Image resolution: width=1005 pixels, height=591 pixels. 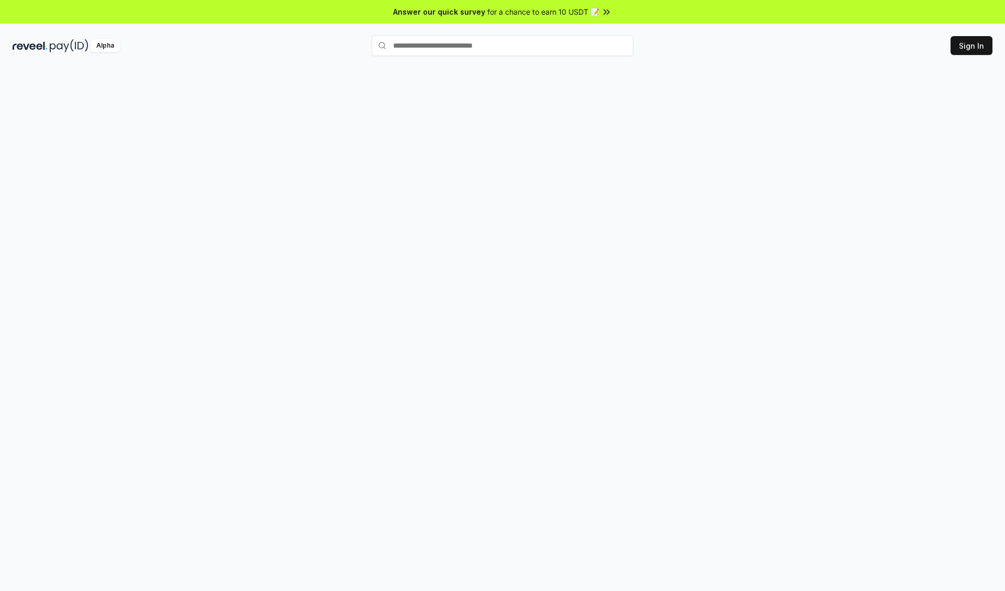 What do you see at coordinates (439, 12) in the screenshot?
I see `span: Answer our quick survey` at bounding box center [439, 12].